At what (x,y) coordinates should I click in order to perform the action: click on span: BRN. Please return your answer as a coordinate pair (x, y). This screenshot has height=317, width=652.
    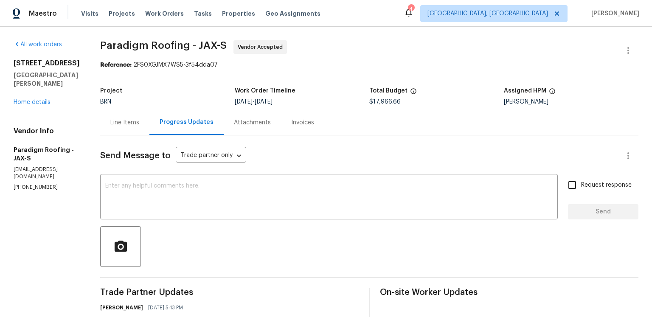
    Looking at the image, I should click on (106, 102).